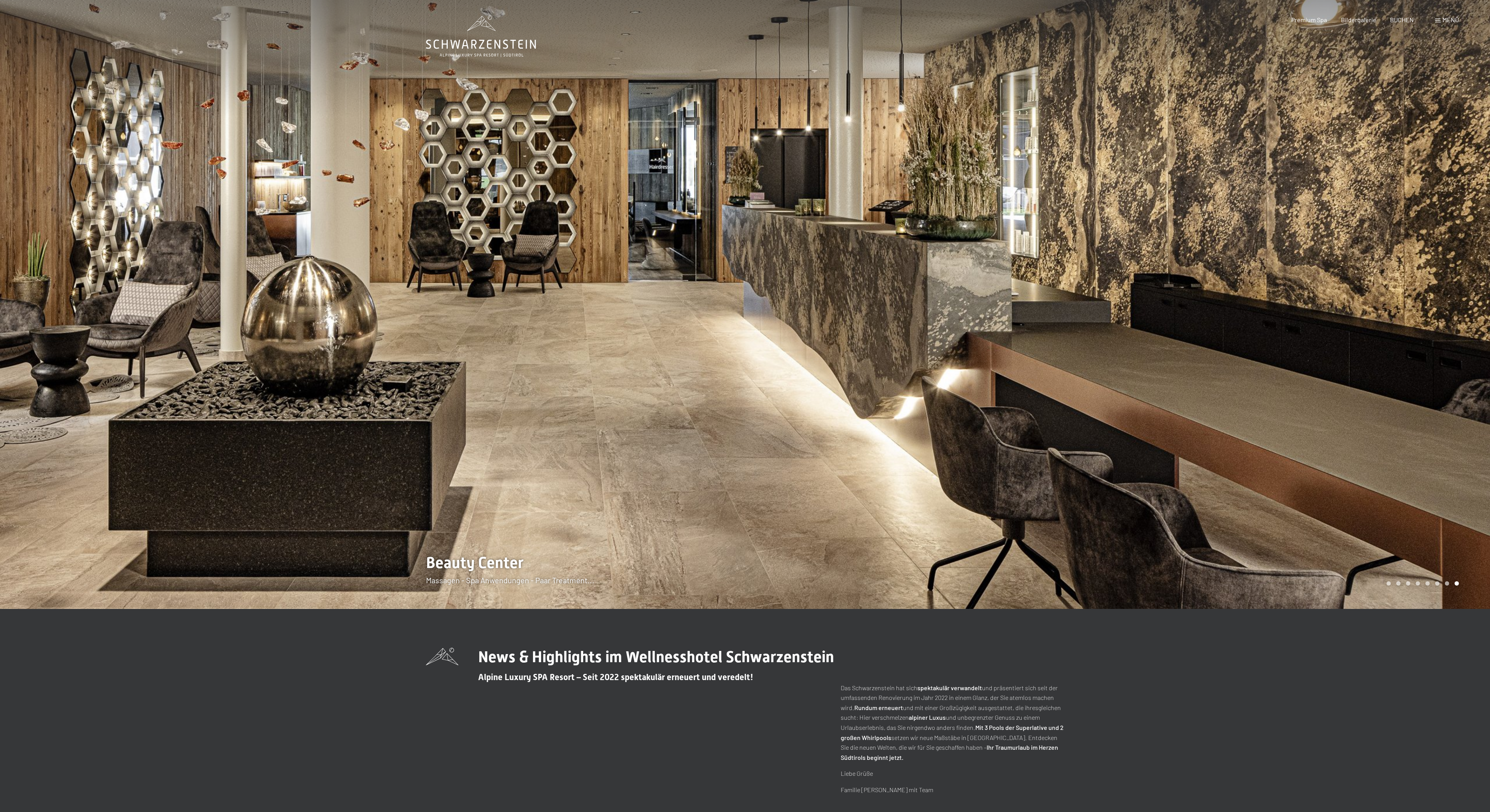 This screenshot has width=1490, height=812. I want to click on span: Bildergalerie, so click(1359, 19).